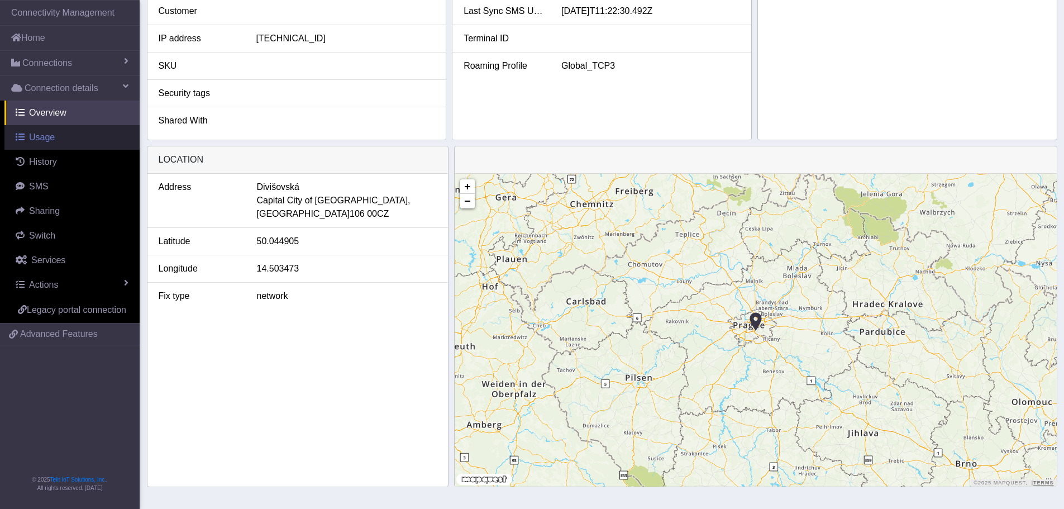 The height and width of the screenshot is (509, 1064). Describe the element at coordinates (504, 39) in the screenshot. I see `div: Terminal ID` at that location.